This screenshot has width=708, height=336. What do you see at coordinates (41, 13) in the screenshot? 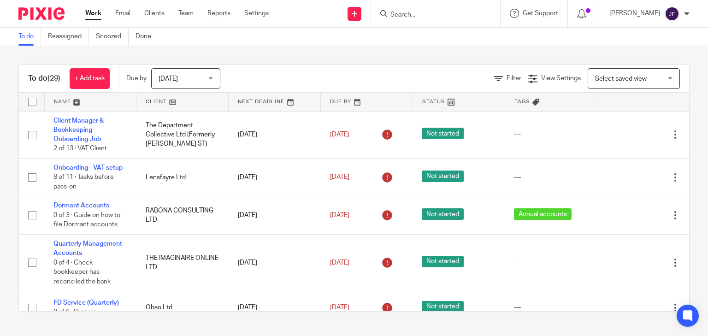
I see `img: Pixie` at bounding box center [41, 13].